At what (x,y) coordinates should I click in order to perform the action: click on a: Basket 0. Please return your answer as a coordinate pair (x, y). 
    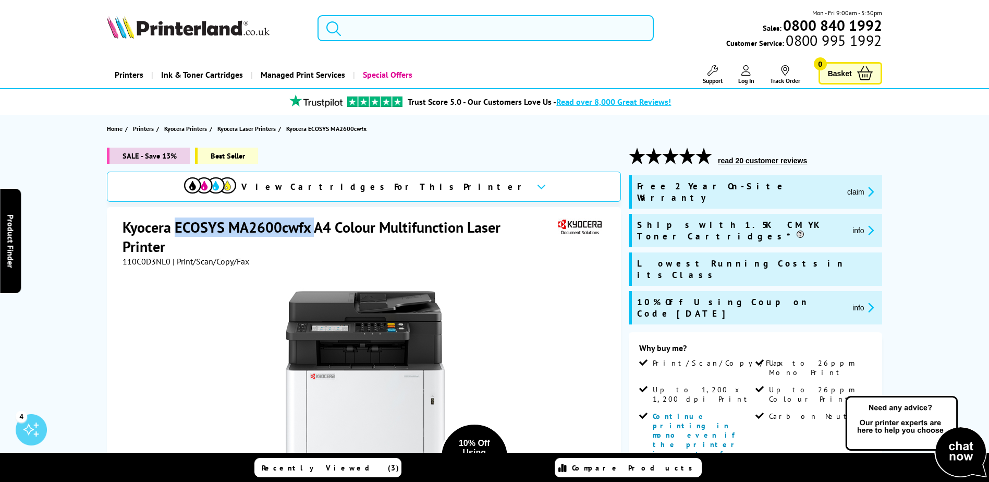
    Looking at the image, I should click on (851, 73).